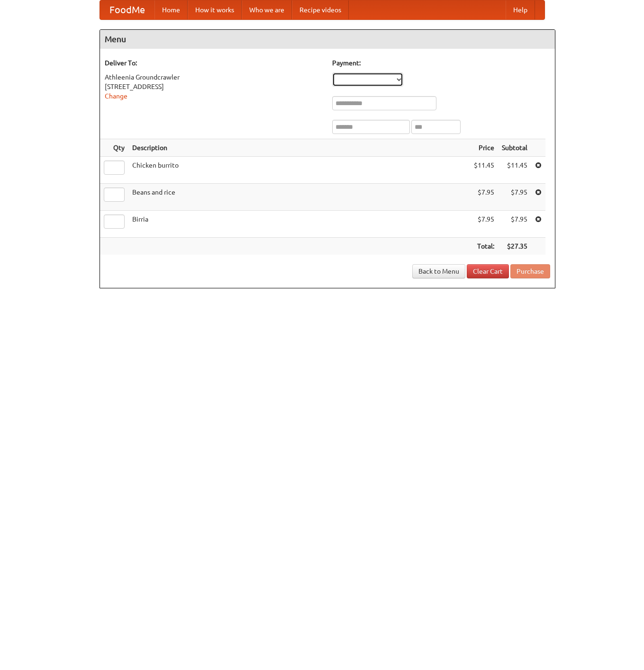  What do you see at coordinates (299, 170) in the screenshot?
I see `td: Chicken burrito` at bounding box center [299, 170].